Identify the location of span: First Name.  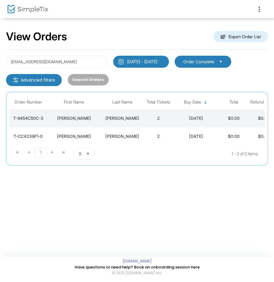
(74, 102).